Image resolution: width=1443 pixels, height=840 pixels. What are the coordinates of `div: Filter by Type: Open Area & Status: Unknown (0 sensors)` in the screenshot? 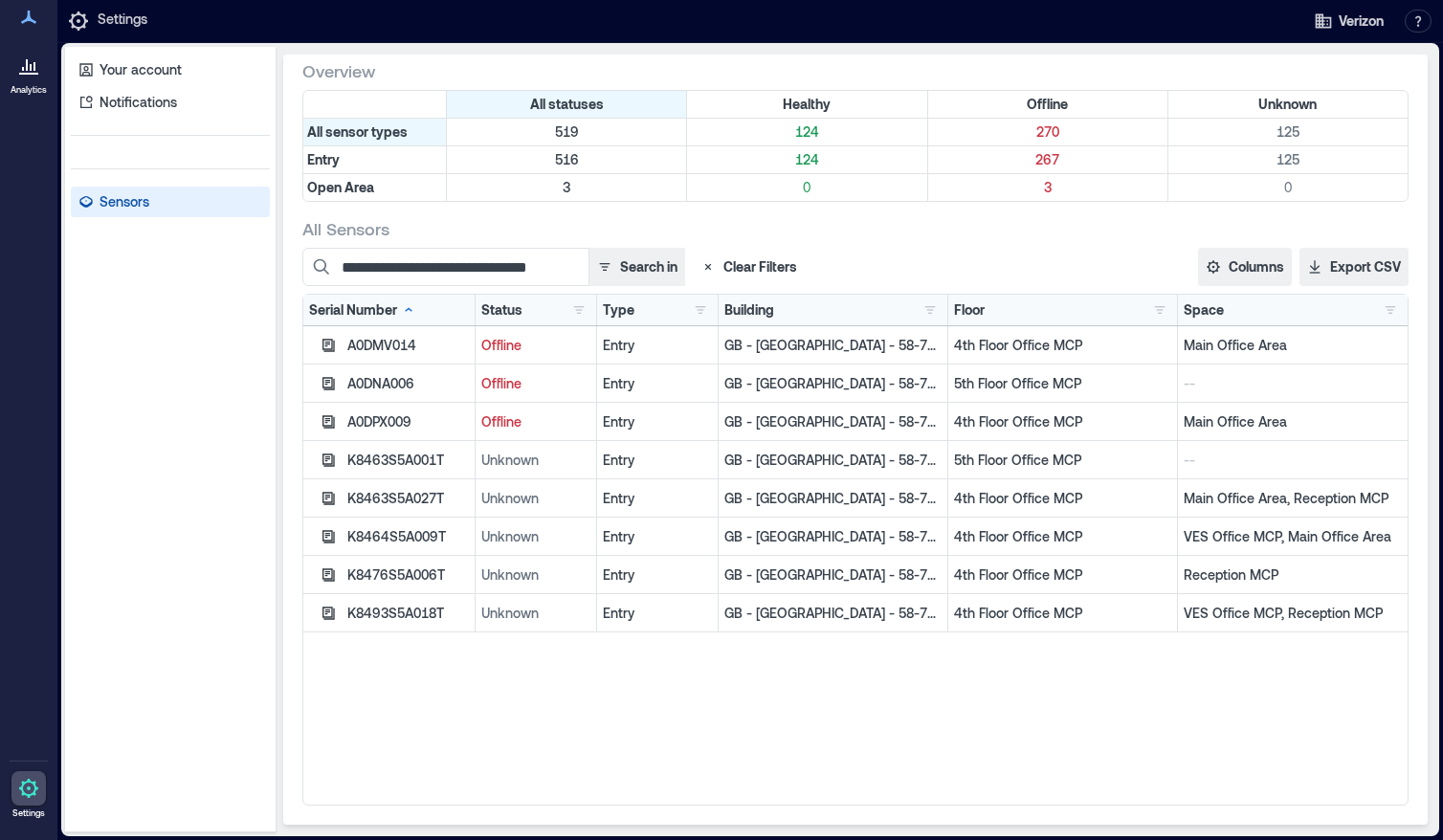 It's located at (1288, 188).